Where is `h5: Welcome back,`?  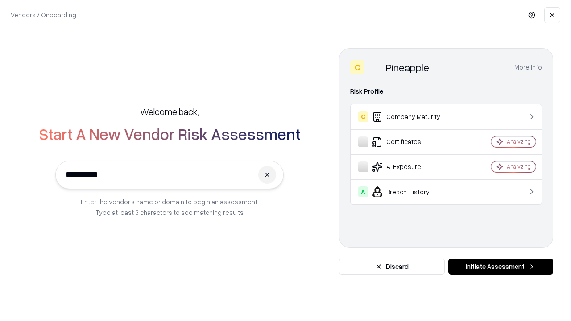
h5: Welcome back, is located at coordinates (170, 112).